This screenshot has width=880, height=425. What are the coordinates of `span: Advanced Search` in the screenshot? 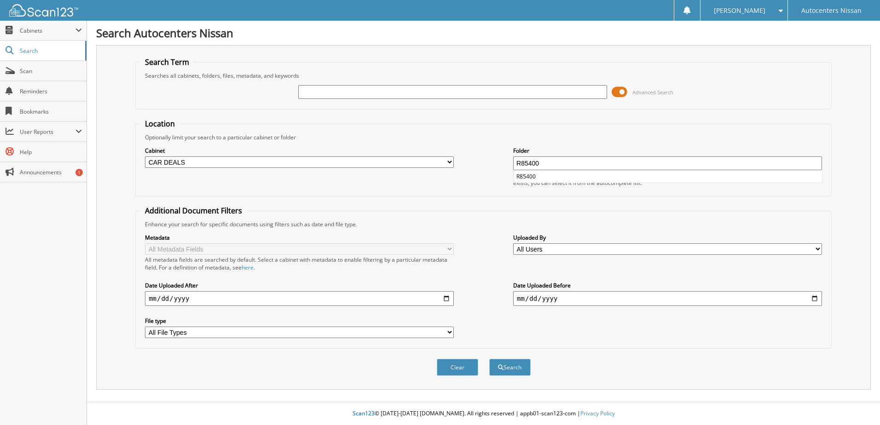 It's located at (653, 92).